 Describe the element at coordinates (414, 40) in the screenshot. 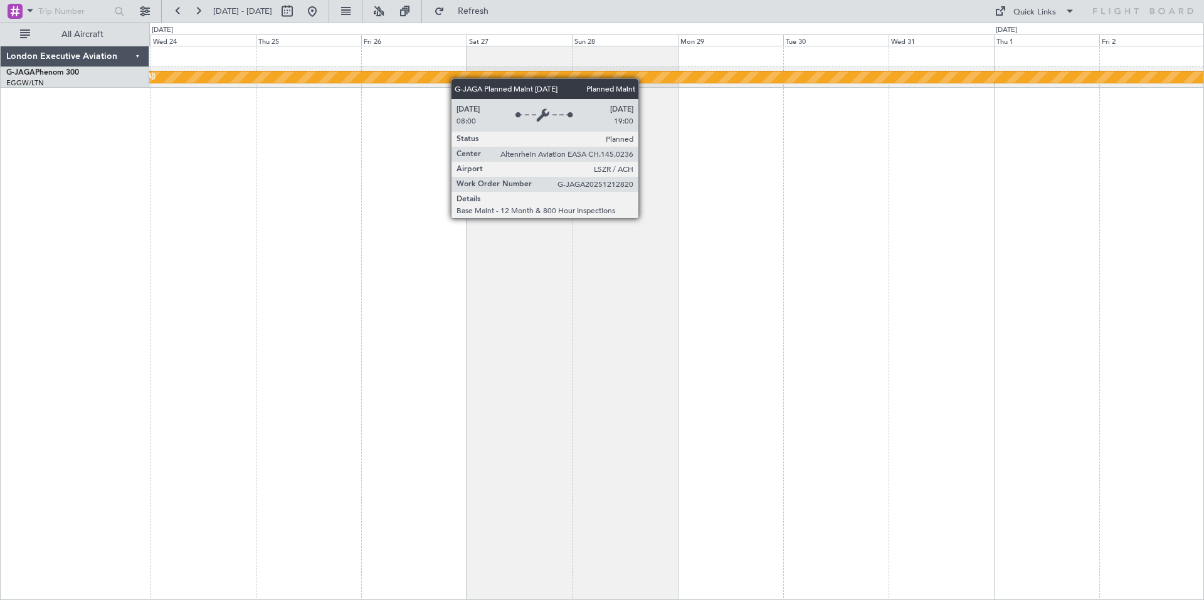

I see `div: Fri 26` at that location.